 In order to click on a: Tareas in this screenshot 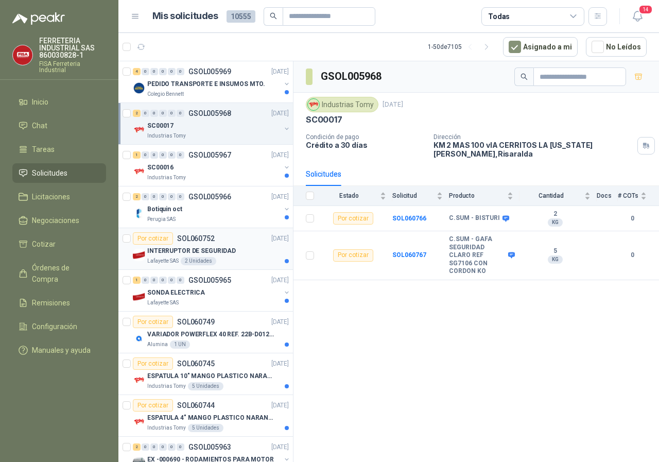, I will do `click(59, 149)`.